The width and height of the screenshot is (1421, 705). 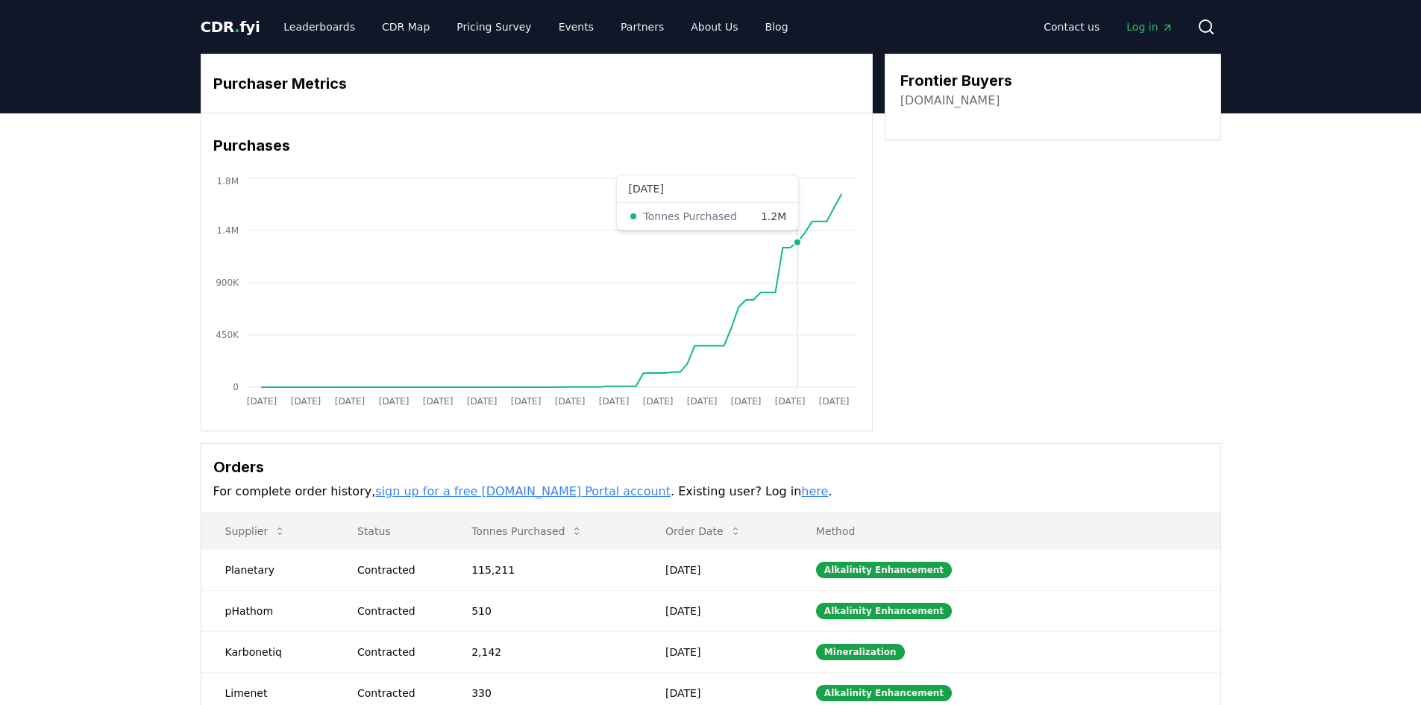 I want to click on a: CDR.fyi, so click(x=231, y=27).